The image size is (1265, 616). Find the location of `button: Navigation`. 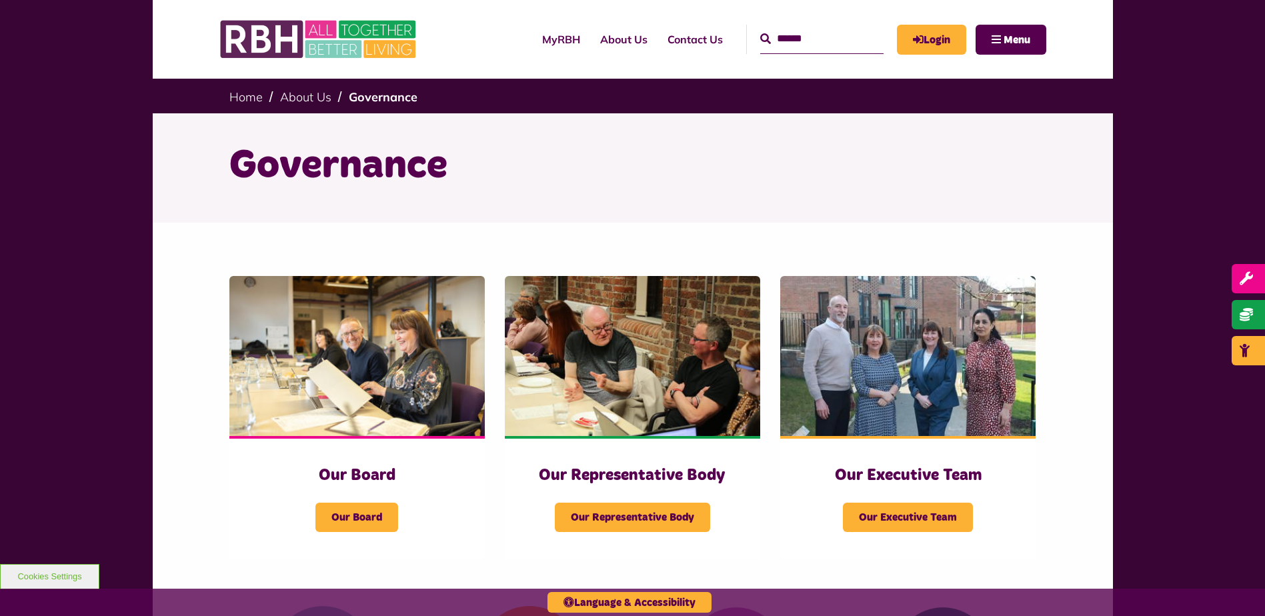

button: Navigation is located at coordinates (1011, 39).